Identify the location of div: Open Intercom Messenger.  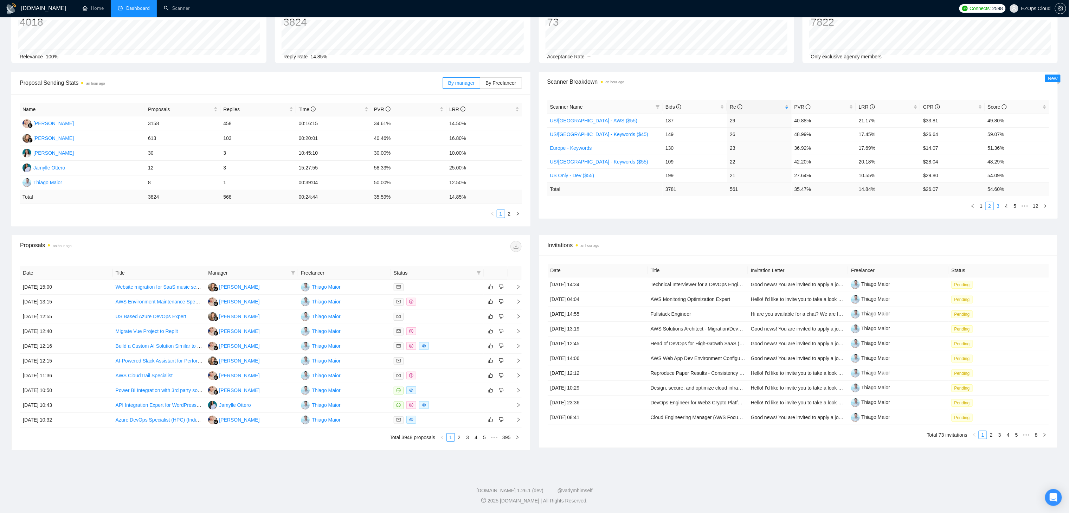
(1053, 497).